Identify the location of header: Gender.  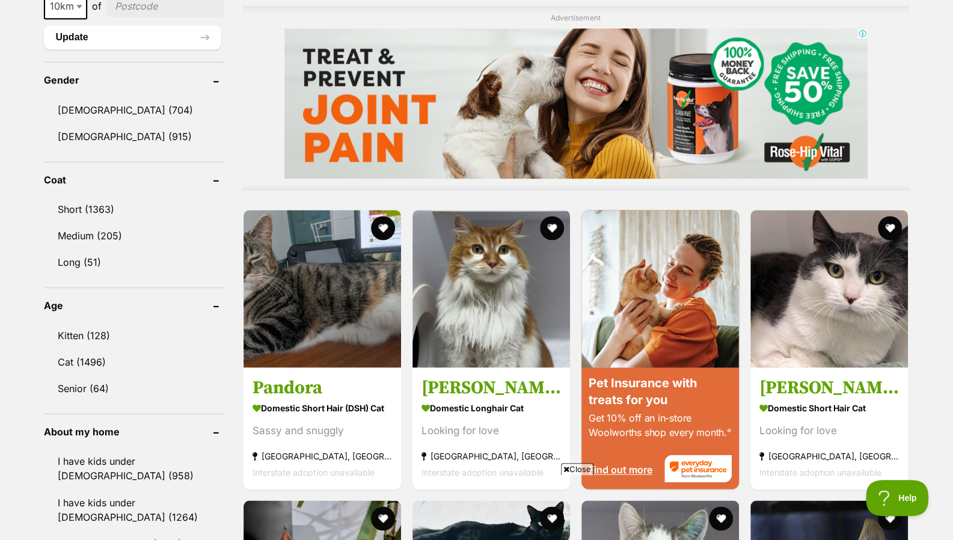
(134, 80).